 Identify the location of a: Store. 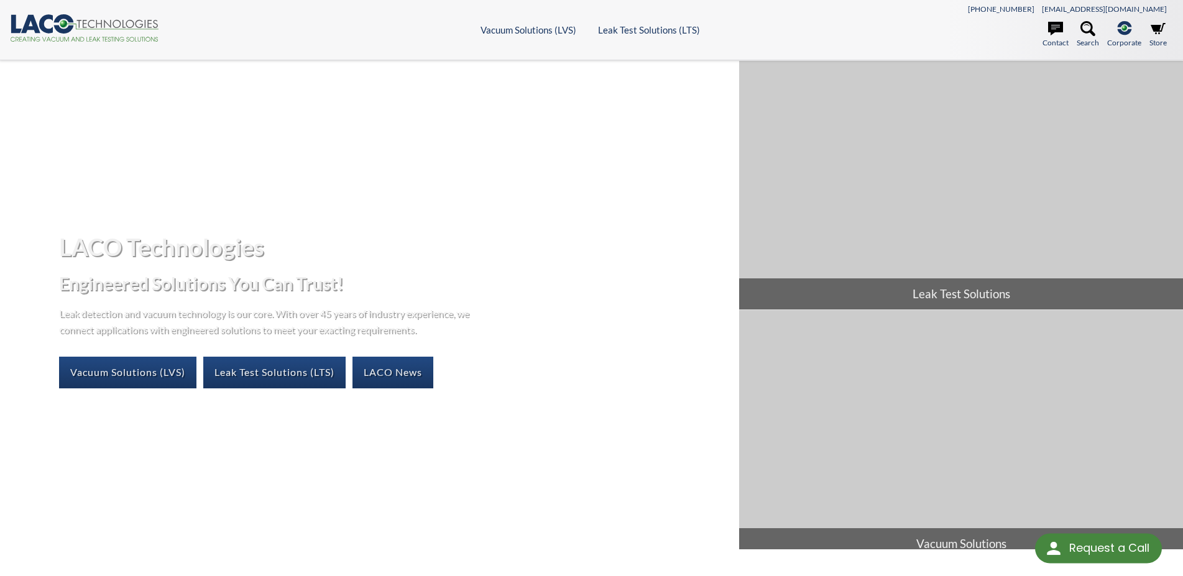
(1158, 35).